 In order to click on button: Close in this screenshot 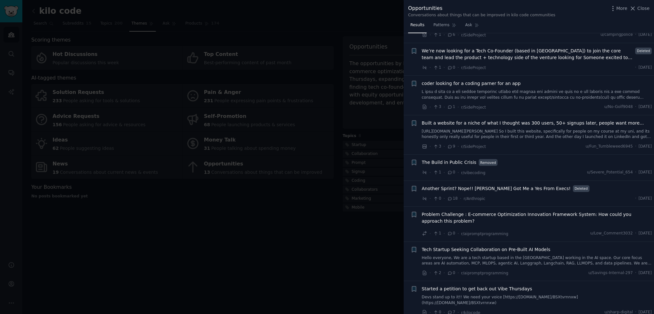, I will do `click(639, 8)`.